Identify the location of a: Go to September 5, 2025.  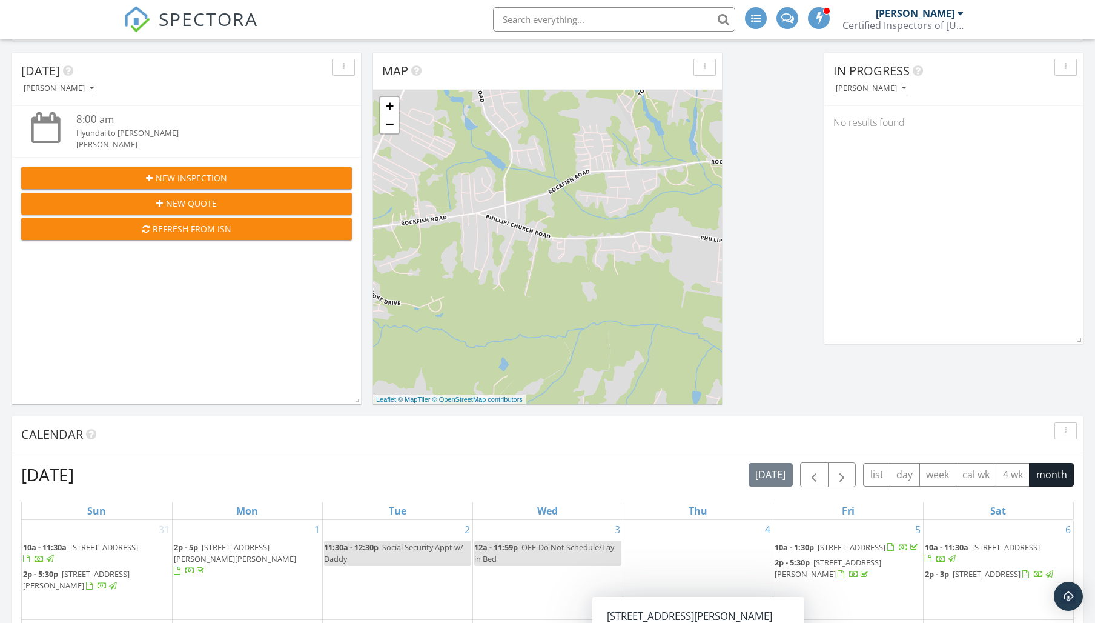
(918, 530).